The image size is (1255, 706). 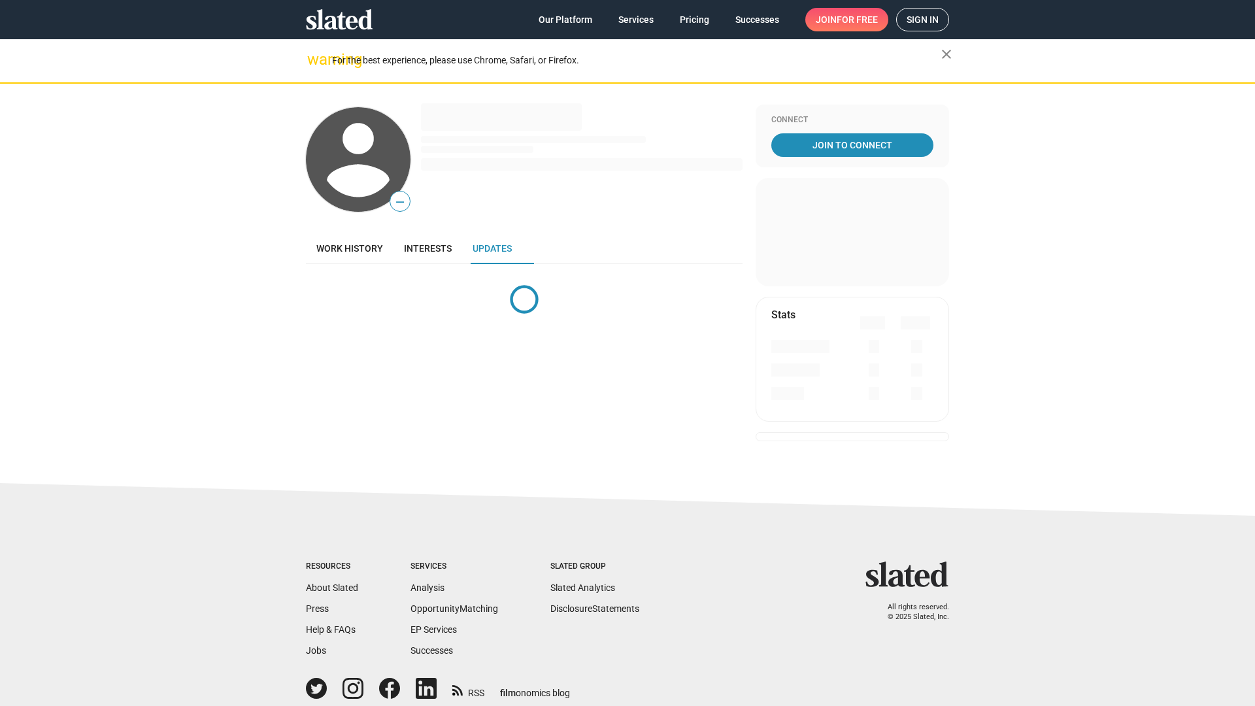 What do you see at coordinates (847, 20) in the screenshot?
I see `a: Joinfor free` at bounding box center [847, 20].